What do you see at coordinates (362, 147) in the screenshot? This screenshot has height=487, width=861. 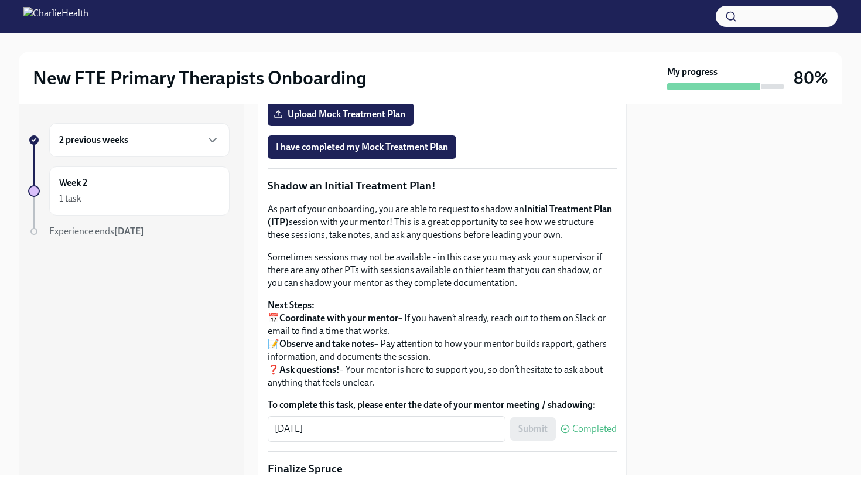 I see `button: I have completed my Mock Treatment Plan` at bounding box center [362, 147].